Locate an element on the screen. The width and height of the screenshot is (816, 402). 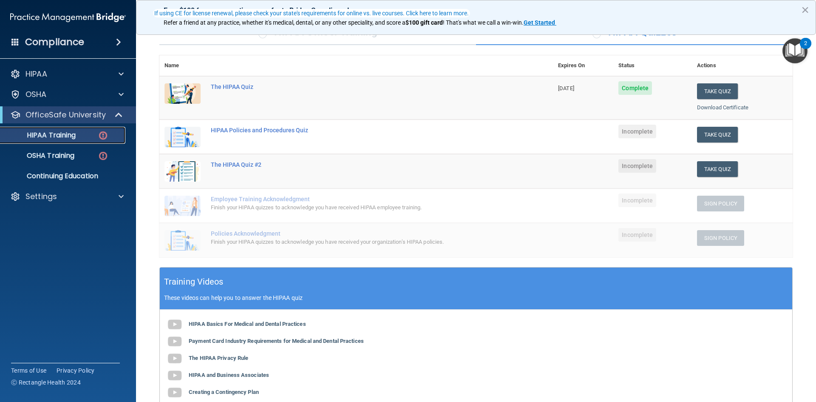
p: Settings is located at coordinates (41, 196).